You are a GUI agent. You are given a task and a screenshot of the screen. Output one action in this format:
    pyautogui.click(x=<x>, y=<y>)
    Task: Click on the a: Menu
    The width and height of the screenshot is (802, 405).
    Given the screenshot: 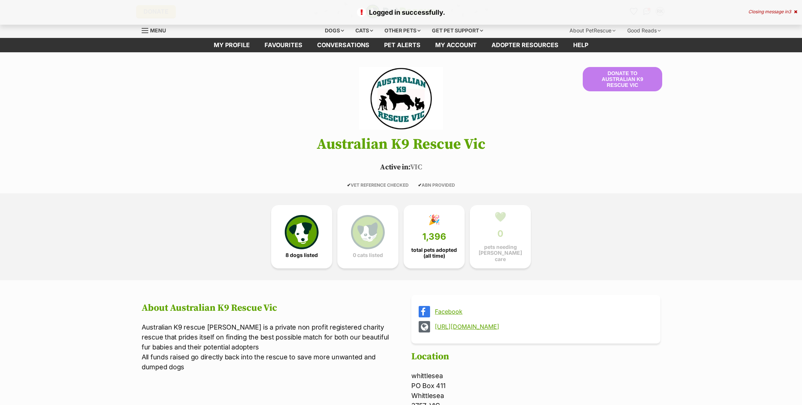 What is the action you would take?
    pyautogui.click(x=156, y=30)
    